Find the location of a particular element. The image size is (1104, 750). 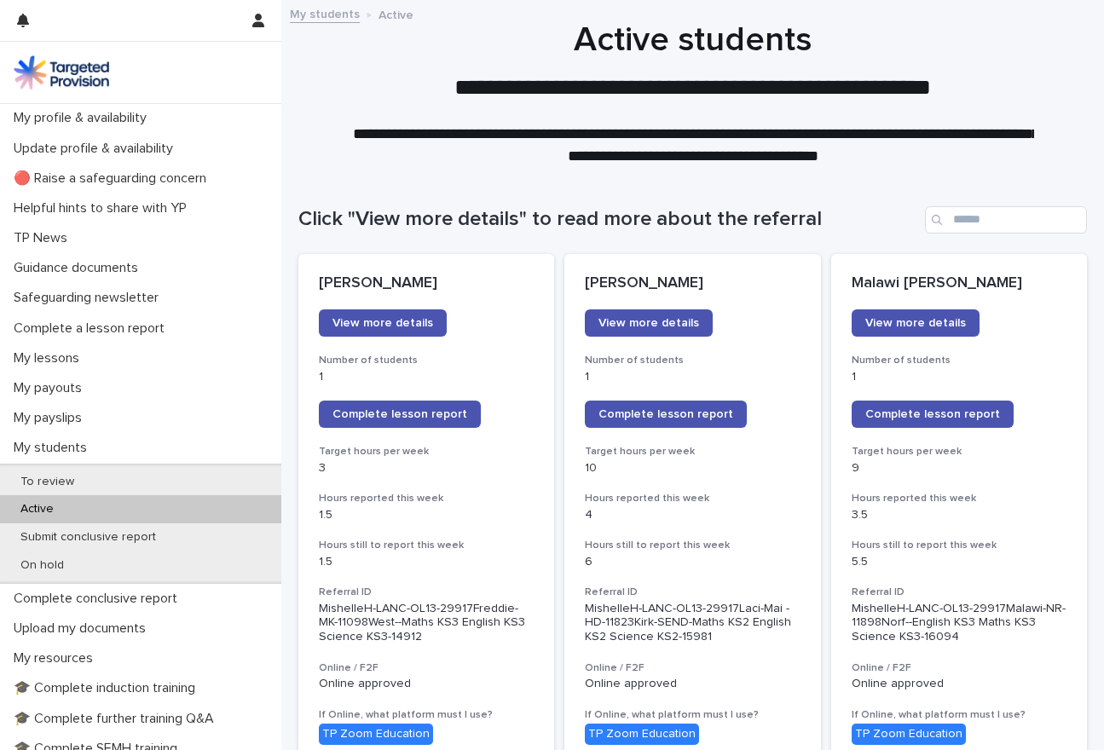

img: M5nRWzHhSzIhMunXDL62 is located at coordinates (61, 72).